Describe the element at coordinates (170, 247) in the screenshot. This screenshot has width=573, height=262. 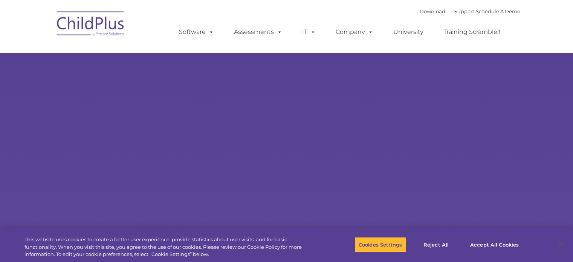
I see `div: This website uses cookies to create a better user experience, provide statistics about user visit...` at that location.